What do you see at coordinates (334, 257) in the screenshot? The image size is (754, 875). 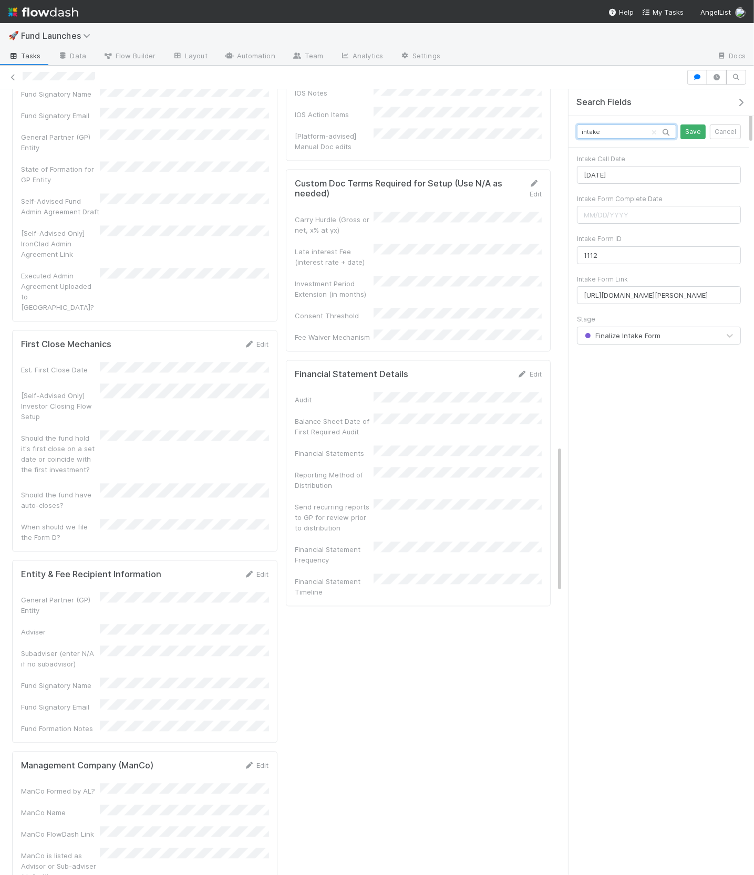 I see `div: Late interest Fee (interest rate + date)` at bounding box center [334, 257].